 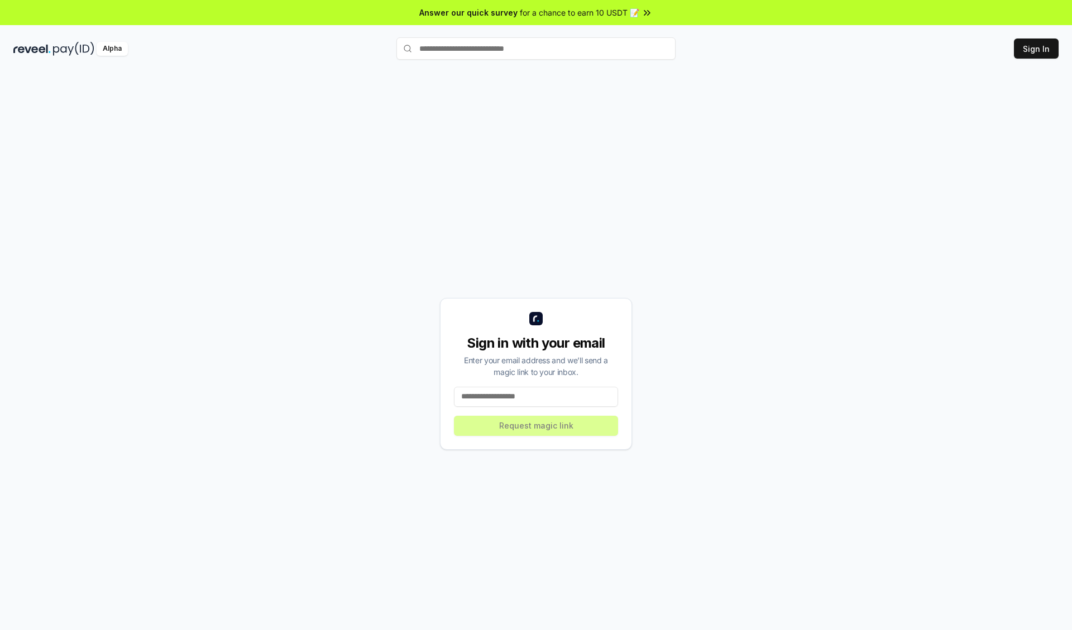 I want to click on div: Alpha, so click(x=112, y=49).